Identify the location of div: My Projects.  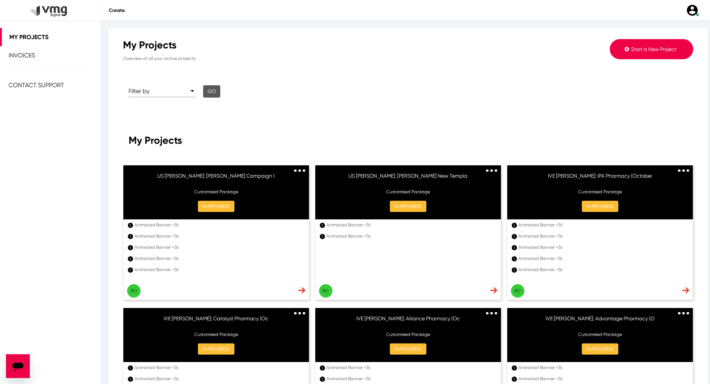
(311, 45).